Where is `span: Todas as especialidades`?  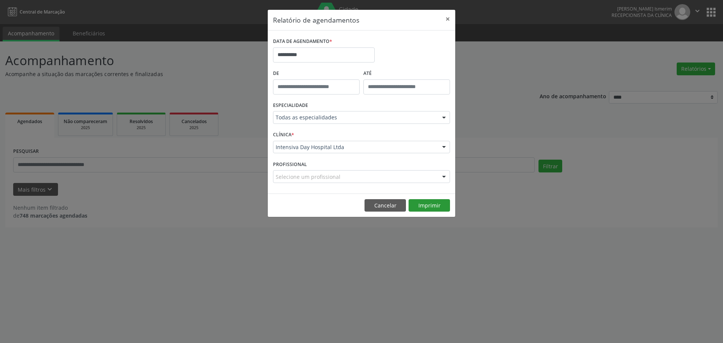 span: Todas as especialidades is located at coordinates (355, 118).